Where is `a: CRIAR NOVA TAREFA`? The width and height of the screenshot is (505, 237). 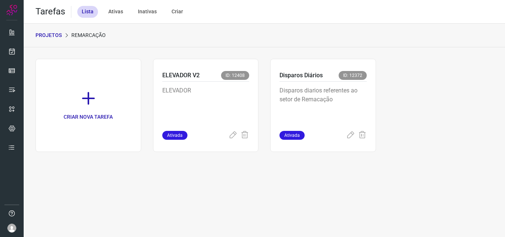
a: CRIAR NOVA TAREFA is located at coordinates (88, 105).